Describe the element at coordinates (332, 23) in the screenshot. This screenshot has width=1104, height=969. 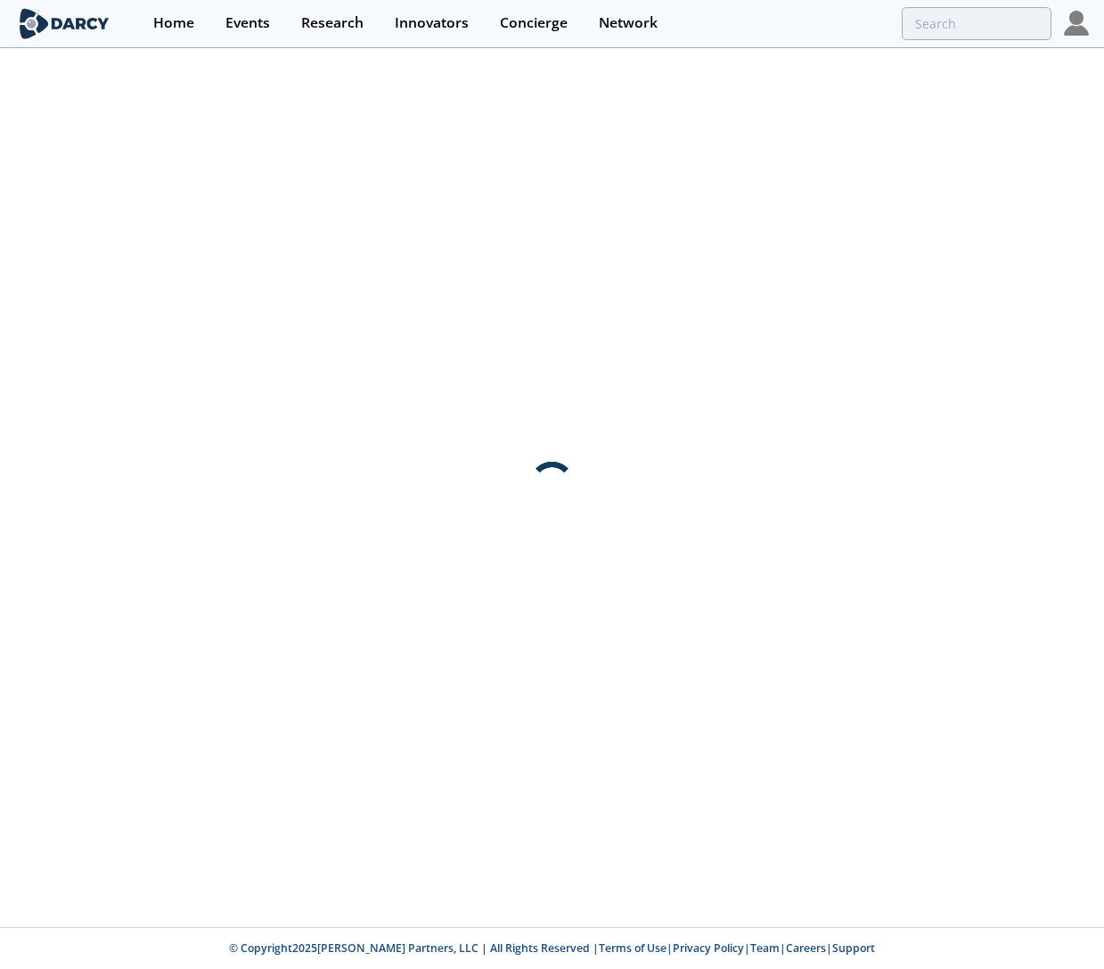
I see `div: Research` at that location.